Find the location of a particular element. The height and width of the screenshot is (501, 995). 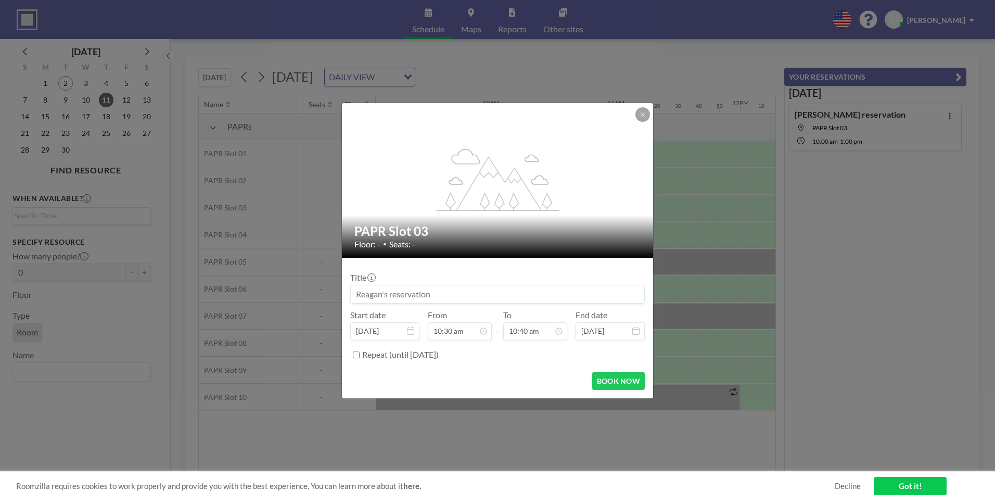

input: Reagan's reservation is located at coordinates (498, 294).